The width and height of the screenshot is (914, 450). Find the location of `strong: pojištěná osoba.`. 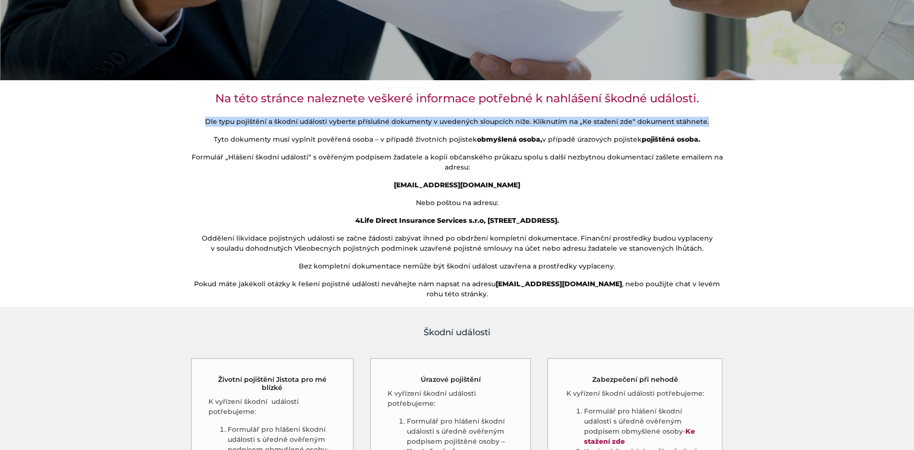

strong: pojištěná osoba. is located at coordinates (671, 139).